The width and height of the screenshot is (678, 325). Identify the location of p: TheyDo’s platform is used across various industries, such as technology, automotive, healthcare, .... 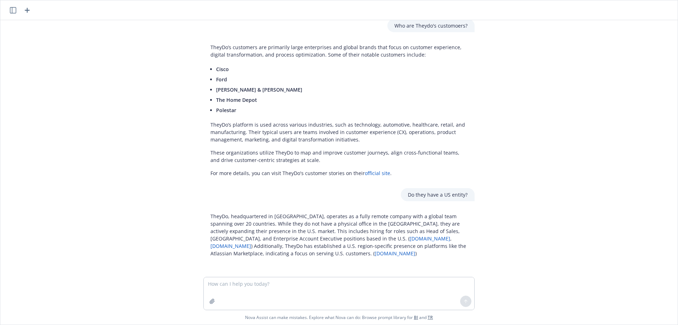
(339, 132).